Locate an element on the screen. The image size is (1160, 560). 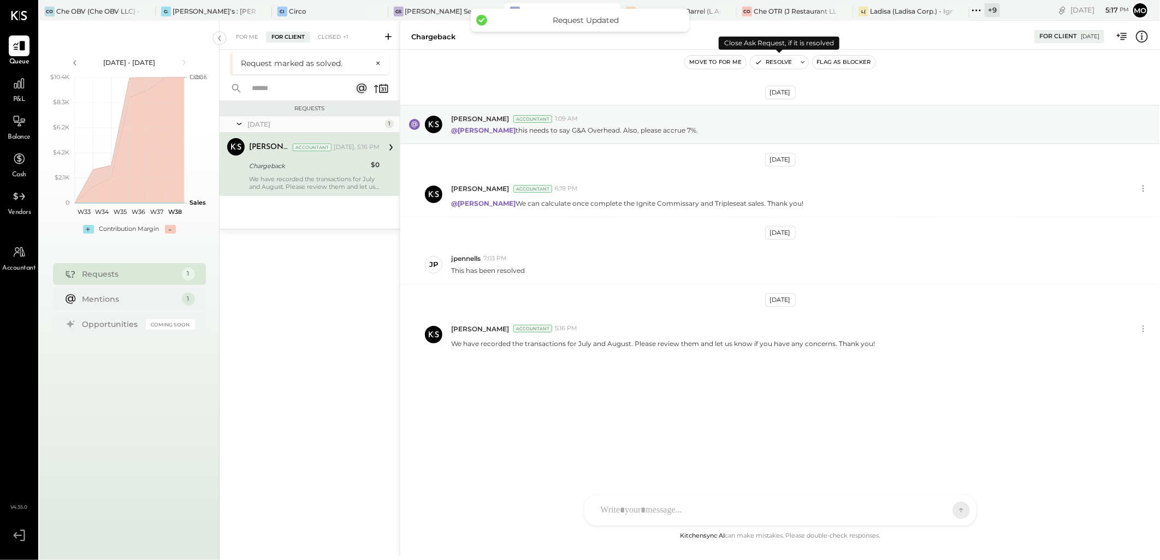
div: Ladisa (Ladisa Corp.) - Ignite is located at coordinates (912, 11).